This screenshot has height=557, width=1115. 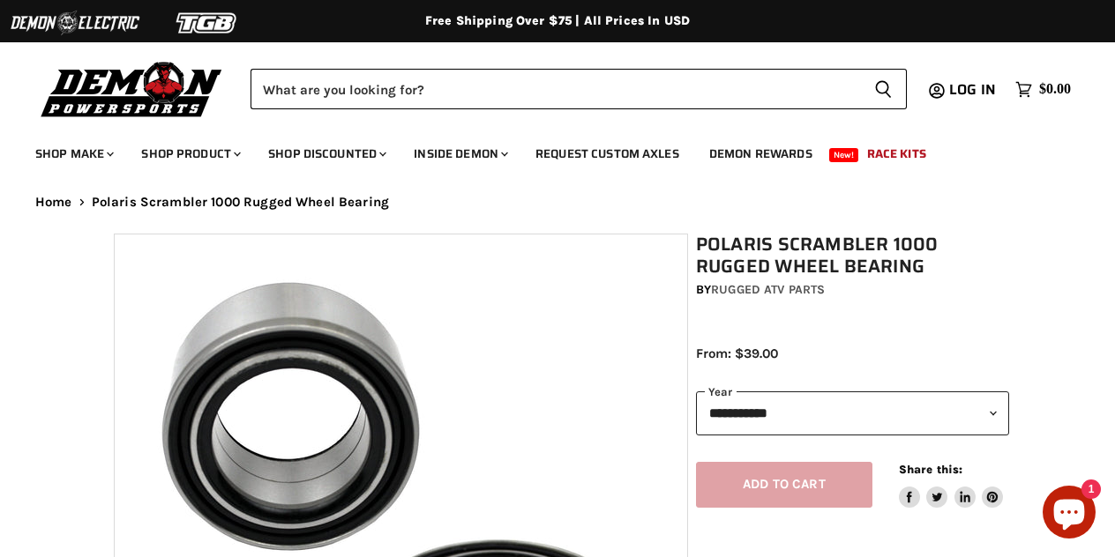 What do you see at coordinates (852, 413) in the screenshot?
I see `select: year` at bounding box center [852, 413].